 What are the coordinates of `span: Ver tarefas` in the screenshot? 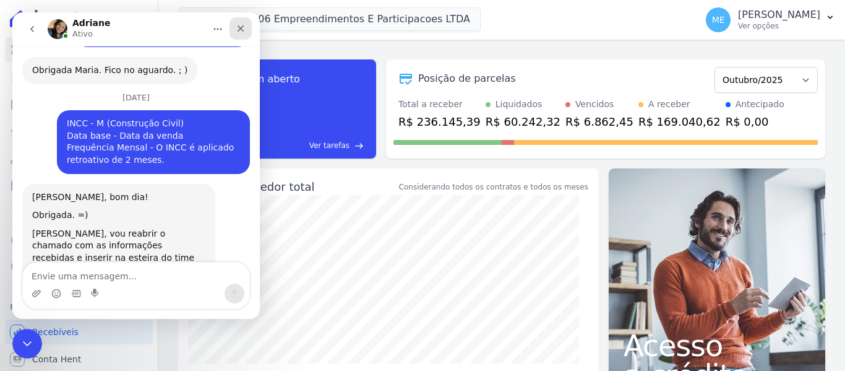 It's located at (329, 145).